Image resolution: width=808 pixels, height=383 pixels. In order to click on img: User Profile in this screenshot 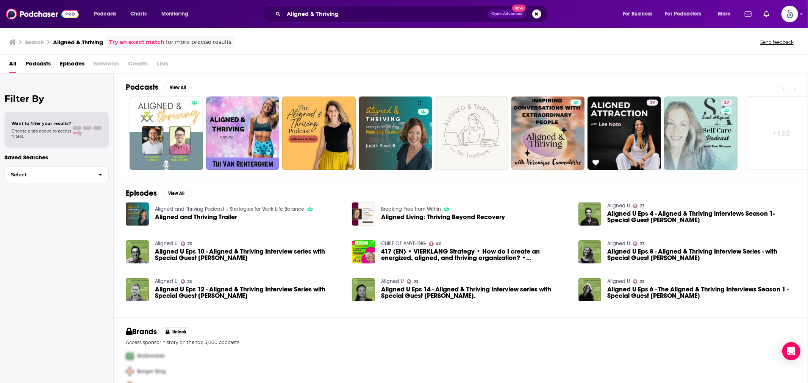, I will do `click(790, 14)`.